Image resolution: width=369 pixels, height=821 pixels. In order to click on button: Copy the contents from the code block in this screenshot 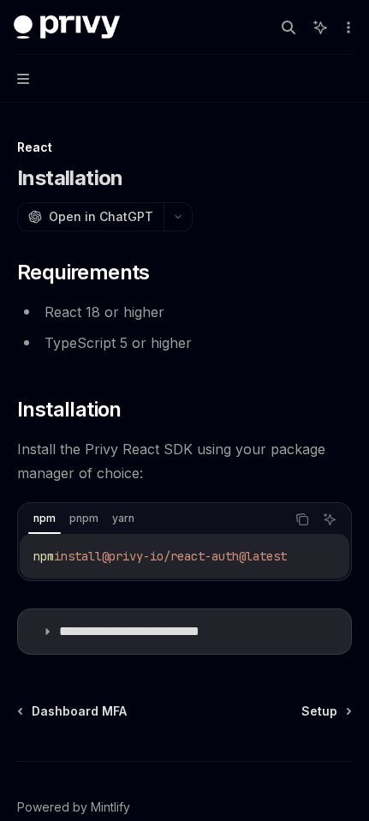, I will do `click(303, 519)`.